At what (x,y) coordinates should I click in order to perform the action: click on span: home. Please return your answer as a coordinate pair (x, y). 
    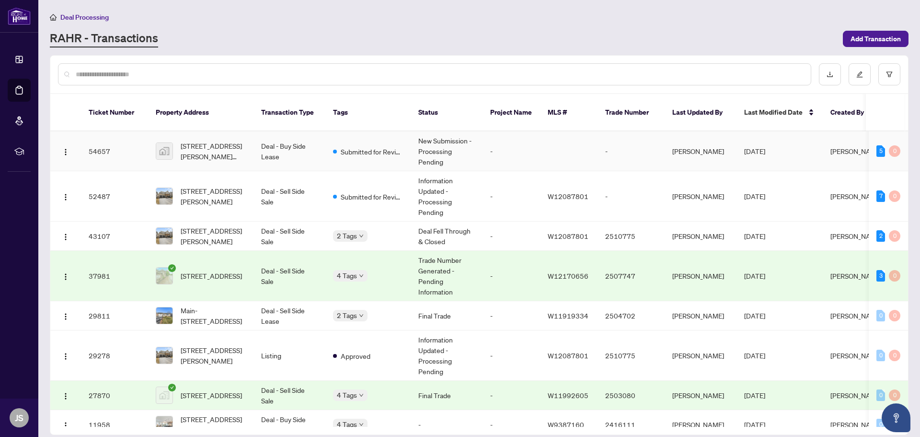
    Looking at the image, I should click on (53, 17).